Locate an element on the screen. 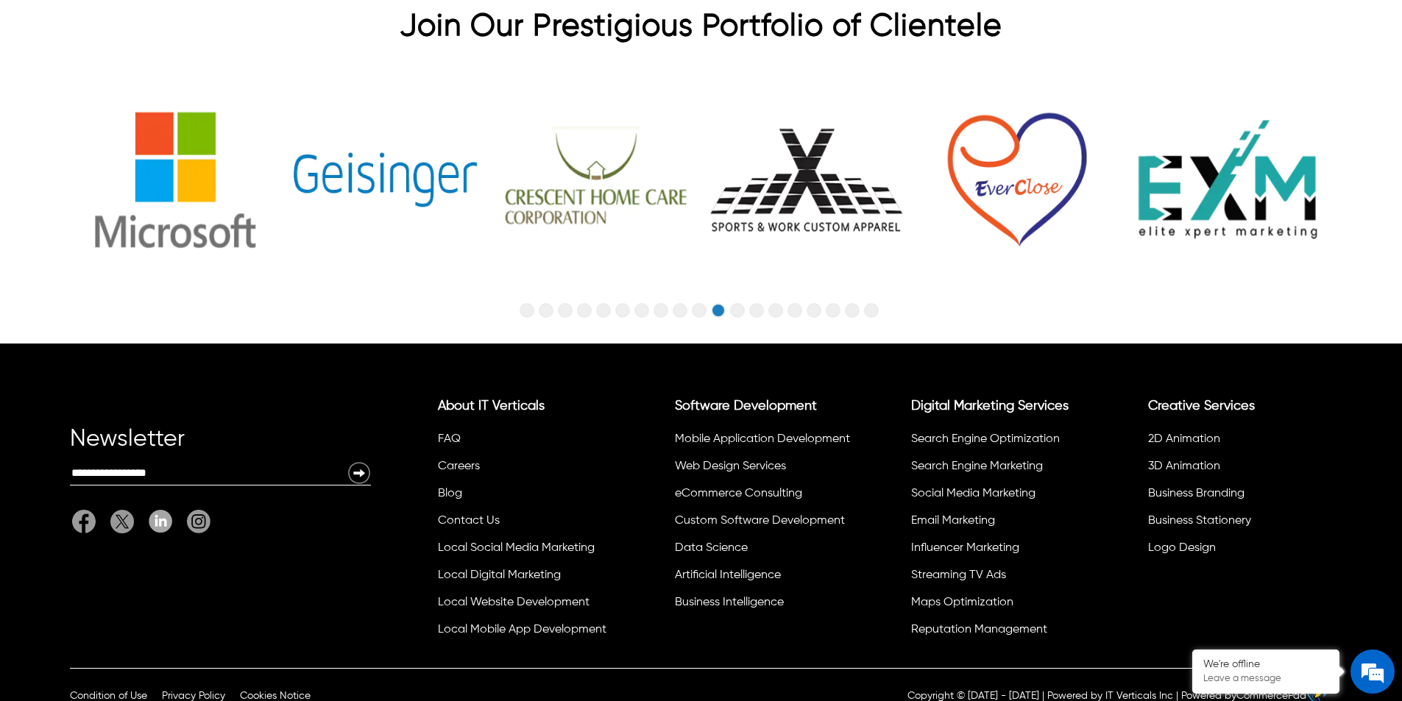  a: Email Marketing is located at coordinates (953, 521).